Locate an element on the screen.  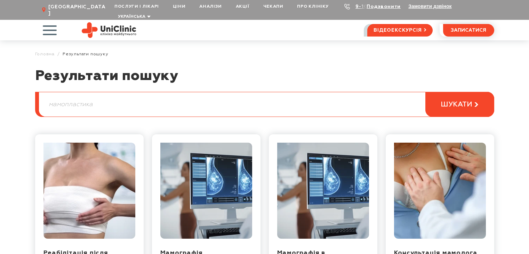
a: Мамографія в Запоріжжі is located at coordinates (323, 191).